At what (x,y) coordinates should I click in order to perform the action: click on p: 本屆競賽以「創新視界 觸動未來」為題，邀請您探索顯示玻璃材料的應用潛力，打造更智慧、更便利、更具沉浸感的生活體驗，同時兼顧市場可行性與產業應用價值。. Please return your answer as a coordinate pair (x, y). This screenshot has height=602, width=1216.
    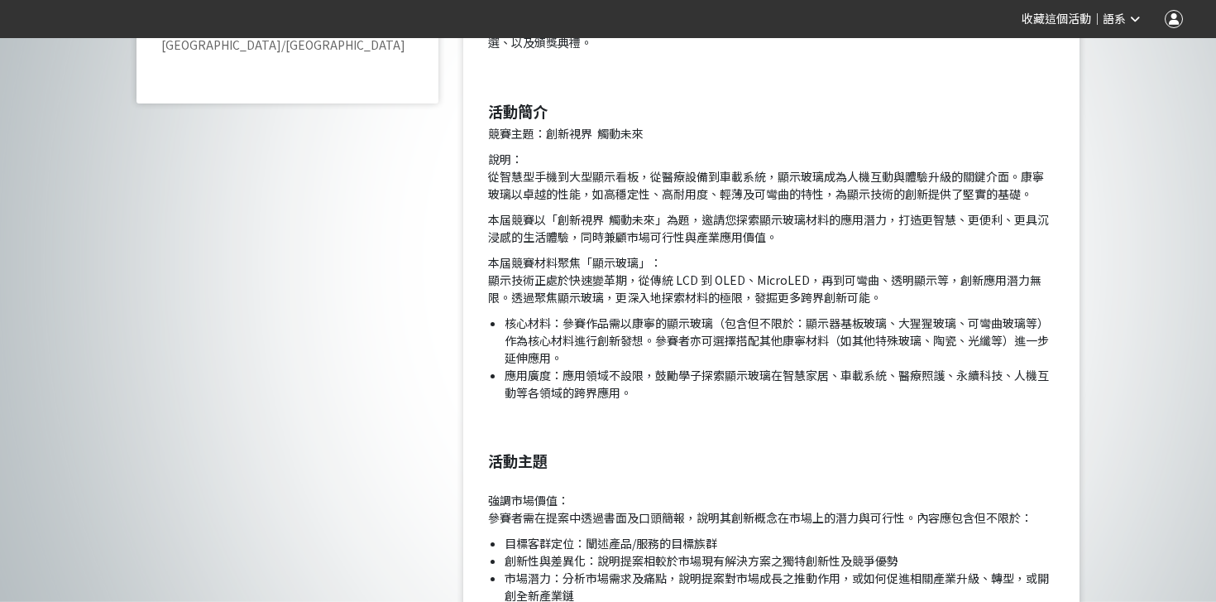
    Looking at the image, I should click on (771, 228).